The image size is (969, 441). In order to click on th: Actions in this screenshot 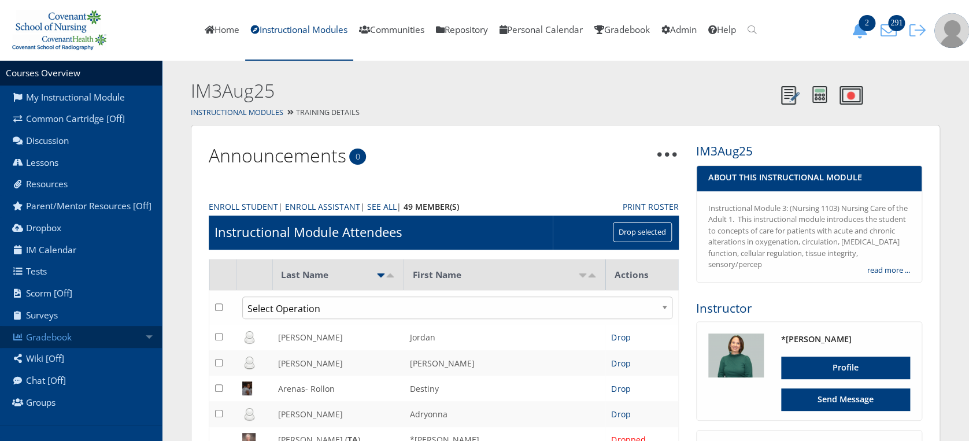, I will do `click(642, 275)`.